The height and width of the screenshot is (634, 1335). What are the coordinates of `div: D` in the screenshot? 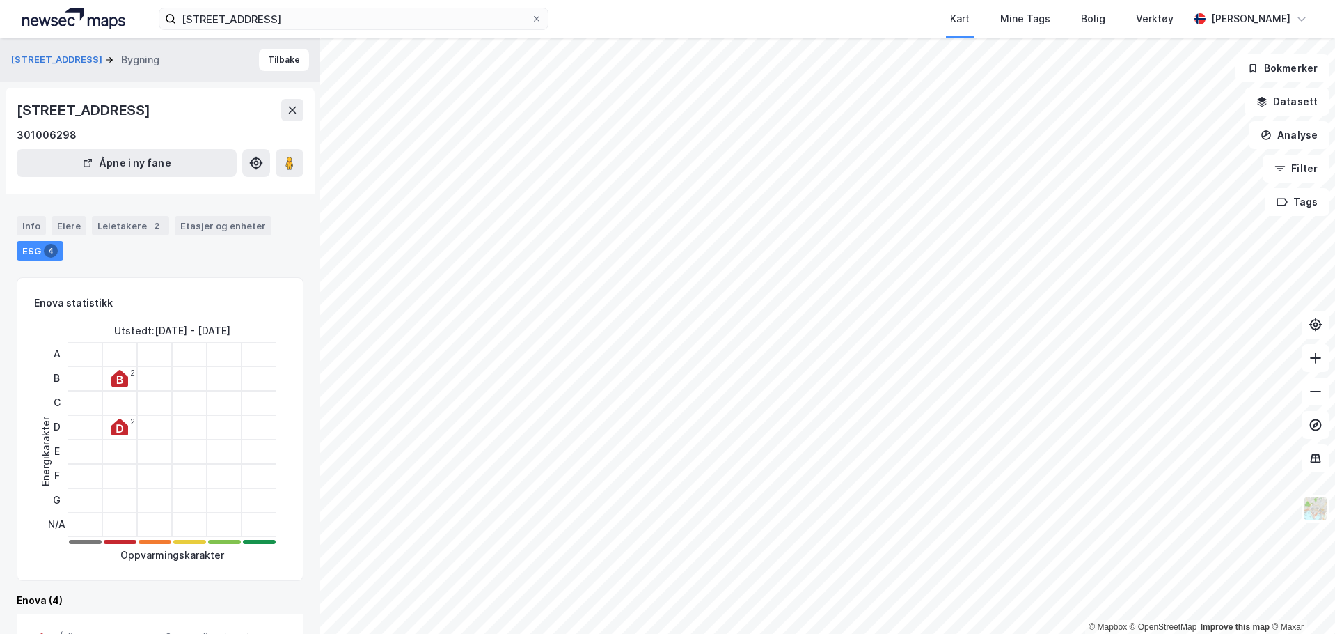 It's located at (56, 427).